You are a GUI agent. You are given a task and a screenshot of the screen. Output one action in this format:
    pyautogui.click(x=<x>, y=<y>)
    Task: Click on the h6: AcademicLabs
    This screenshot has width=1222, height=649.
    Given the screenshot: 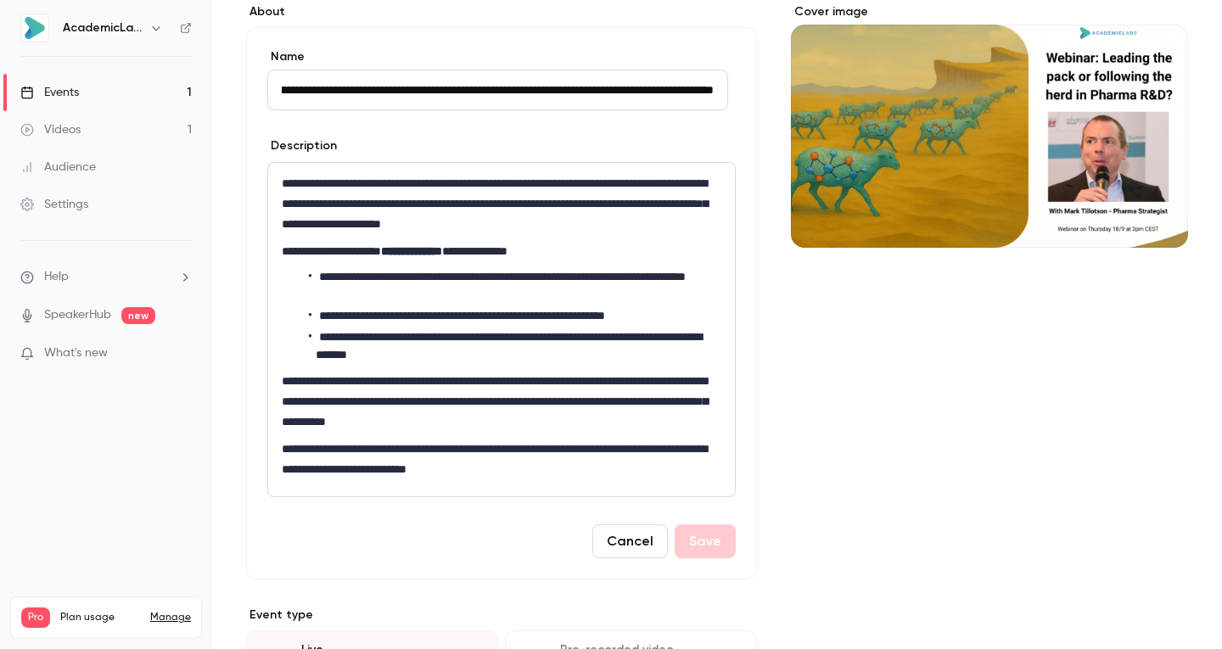 What is the action you would take?
    pyautogui.click(x=103, y=28)
    